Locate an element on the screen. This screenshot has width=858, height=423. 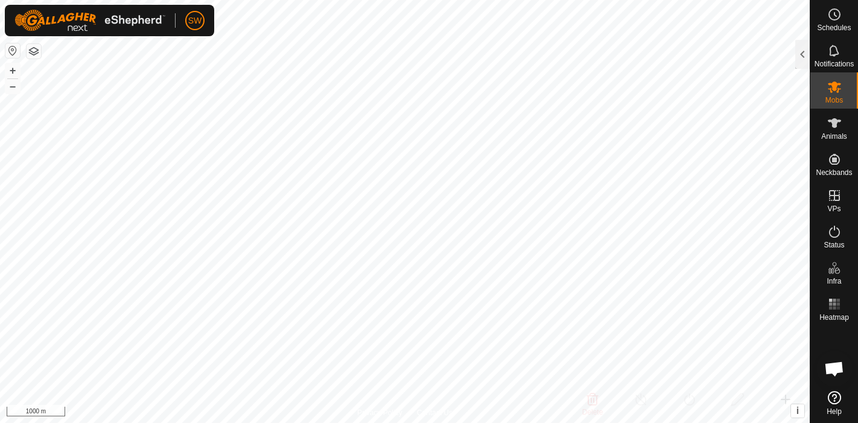
span: Status is located at coordinates (834, 245).